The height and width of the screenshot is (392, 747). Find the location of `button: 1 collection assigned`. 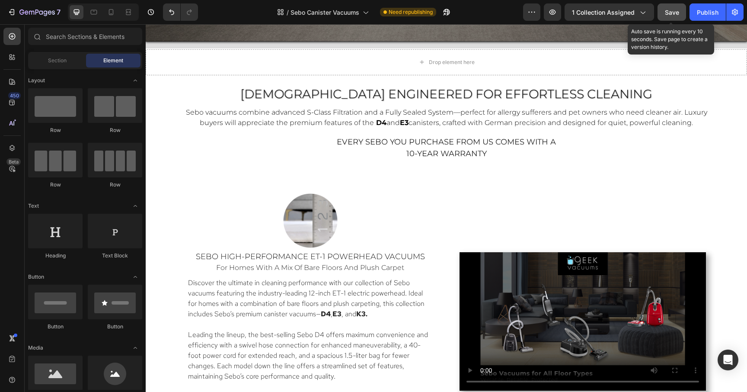

button: 1 collection assigned is located at coordinates (609, 12).